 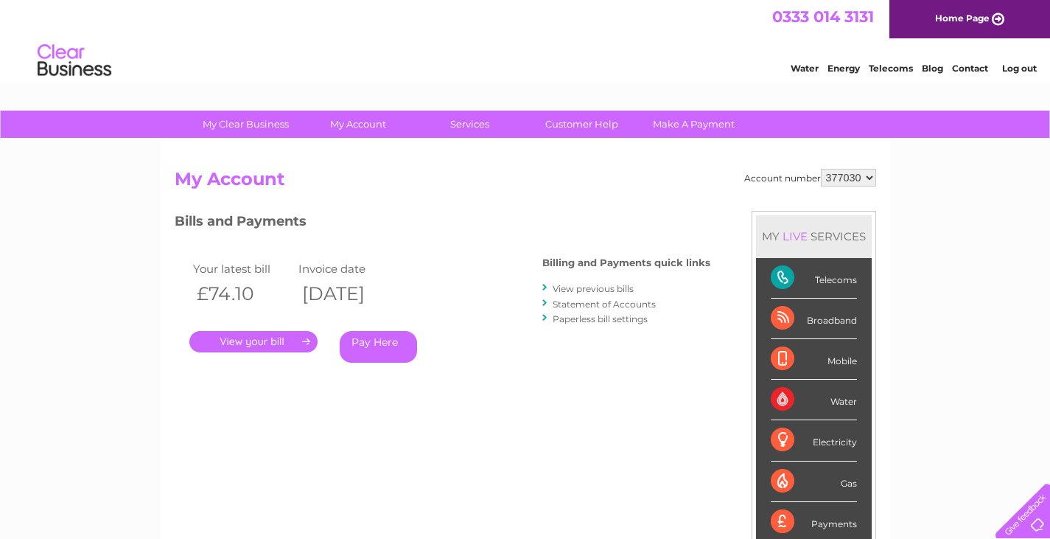 What do you see at coordinates (626, 262) in the screenshot?
I see `h4: Billing and Payments quick links` at bounding box center [626, 262].